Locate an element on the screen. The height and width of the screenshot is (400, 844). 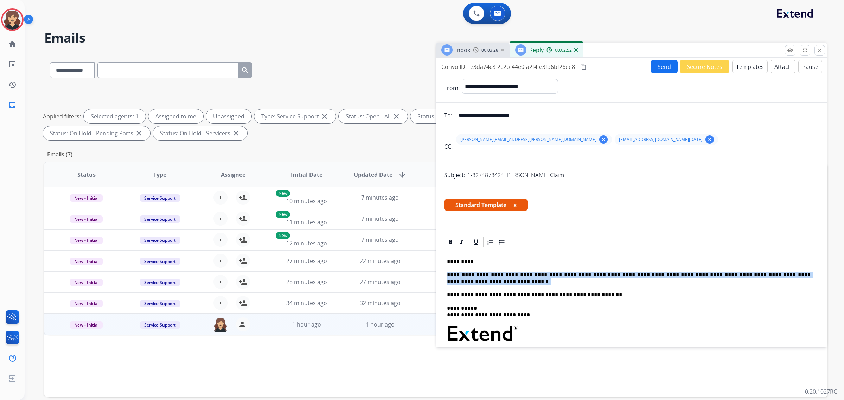
span: Type is located at coordinates (160, 175).